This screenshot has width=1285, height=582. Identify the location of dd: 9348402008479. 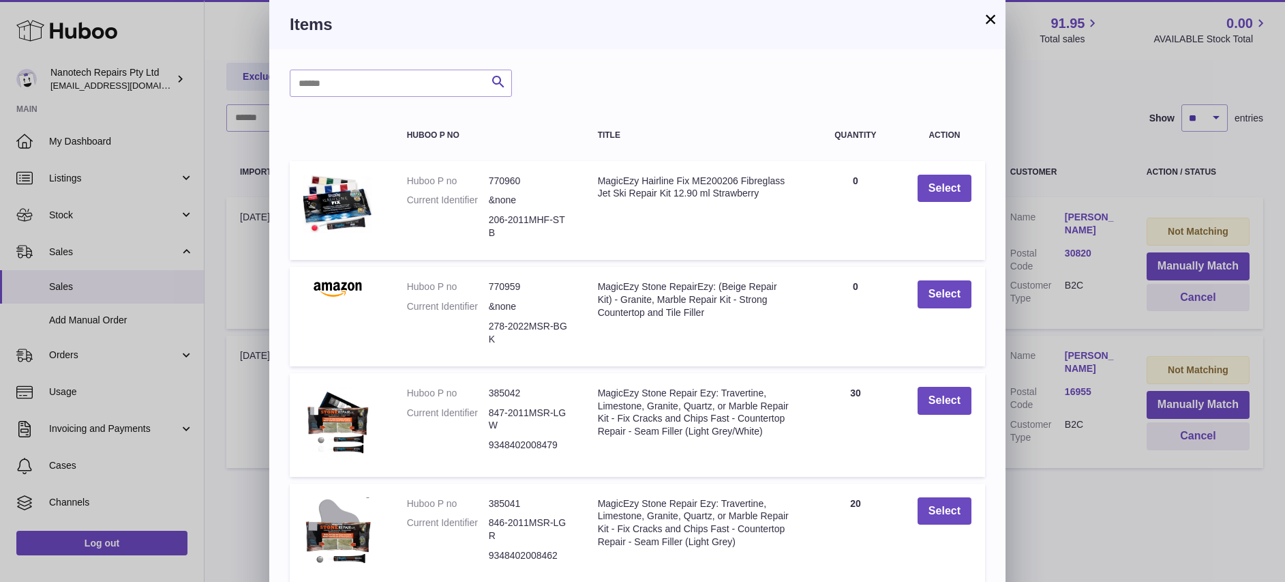
(530, 445).